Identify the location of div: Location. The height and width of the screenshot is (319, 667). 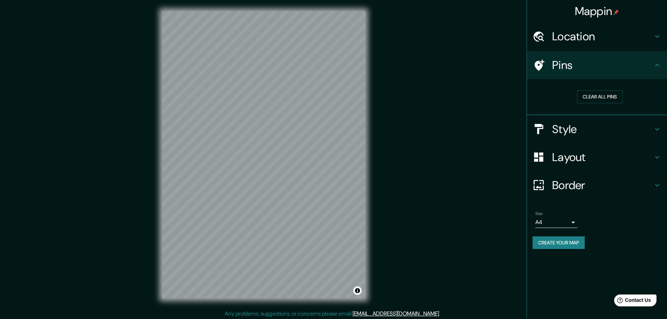
(597, 36).